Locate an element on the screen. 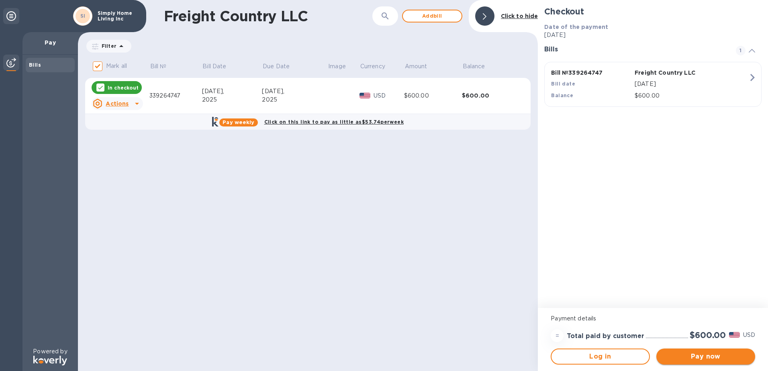 The height and width of the screenshot is (371, 768). h3: Total paid by customer is located at coordinates (605, 336).